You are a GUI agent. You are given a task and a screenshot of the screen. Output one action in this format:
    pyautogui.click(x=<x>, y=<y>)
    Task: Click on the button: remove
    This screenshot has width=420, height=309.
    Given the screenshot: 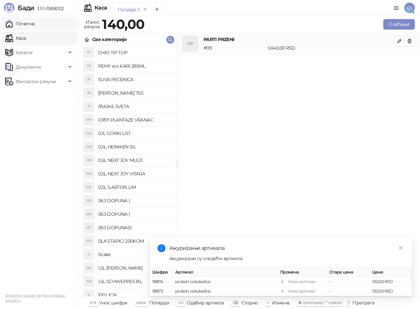 What is the action you would take?
    pyautogui.click(x=145, y=9)
    